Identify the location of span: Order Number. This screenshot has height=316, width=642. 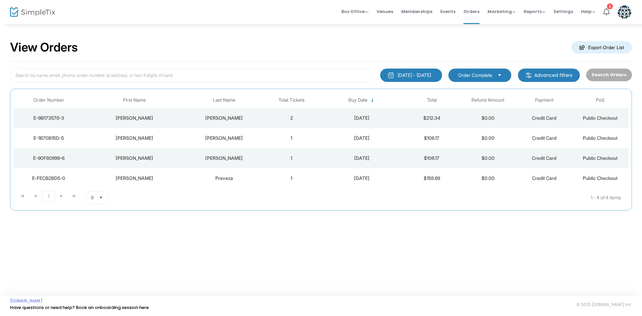
(49, 100).